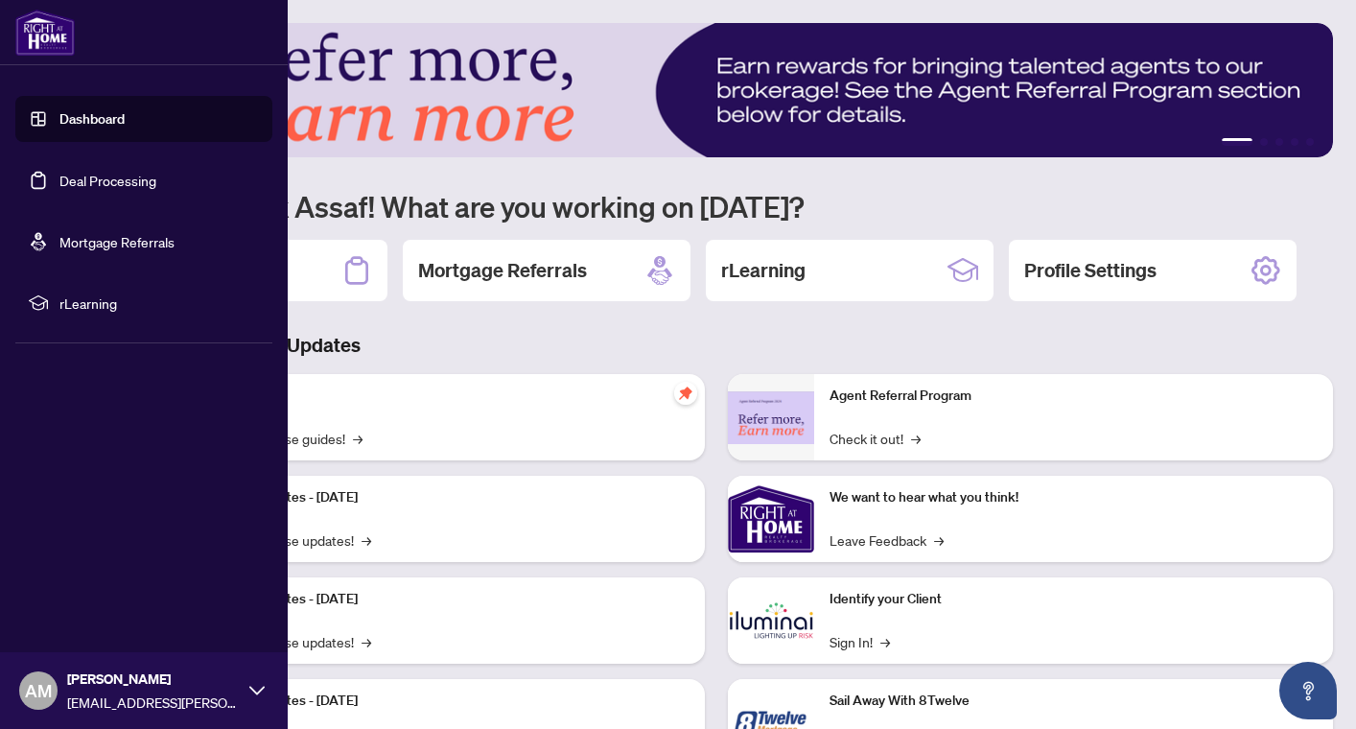 Image resolution: width=1356 pixels, height=729 pixels. What do you see at coordinates (1073, 599) in the screenshot?
I see `p: Identify your Client` at bounding box center [1073, 599].